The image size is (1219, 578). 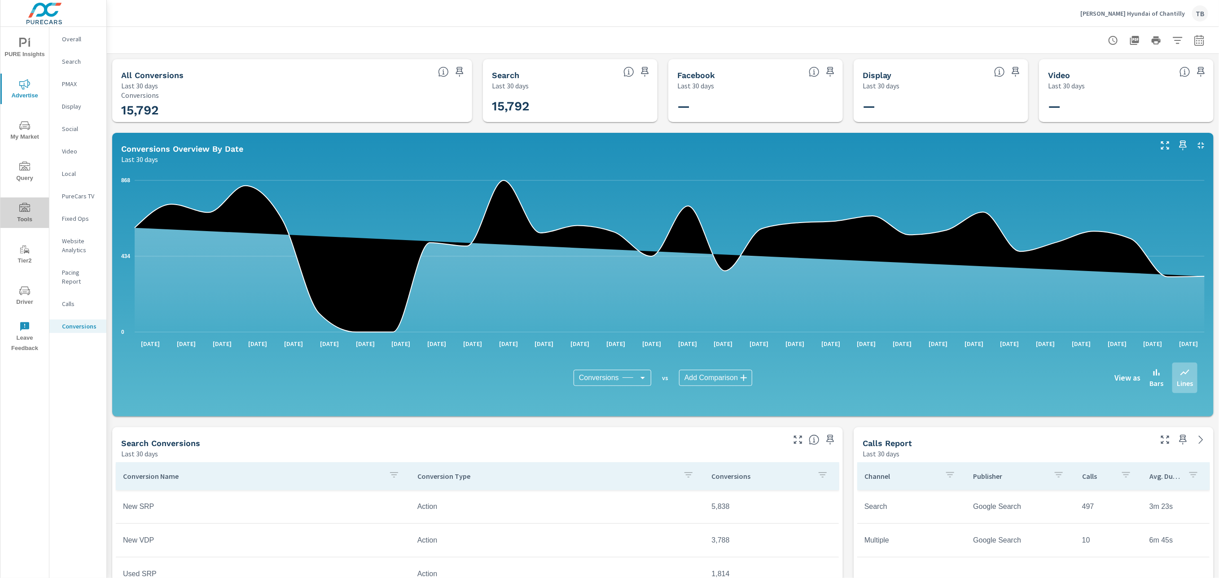 What do you see at coordinates (80, 106) in the screenshot?
I see `p: Display` at bounding box center [80, 106].